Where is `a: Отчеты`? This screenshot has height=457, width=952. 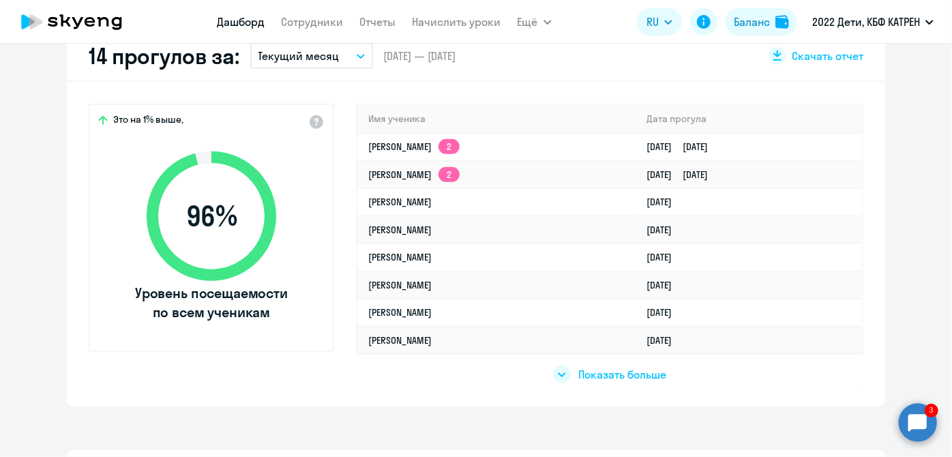 a: Отчеты is located at coordinates (378, 22).